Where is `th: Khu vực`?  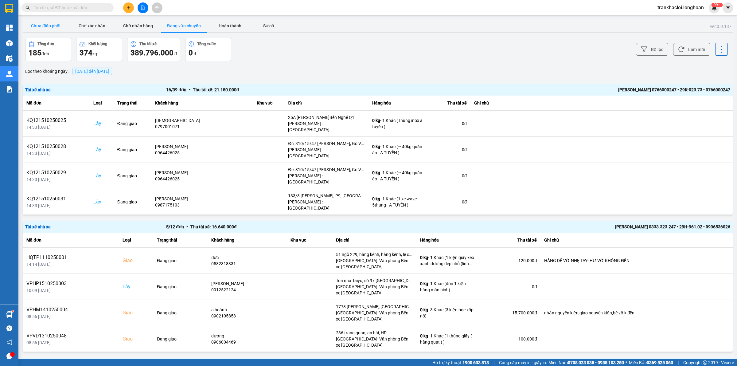
th: Khu vực is located at coordinates (269, 103).